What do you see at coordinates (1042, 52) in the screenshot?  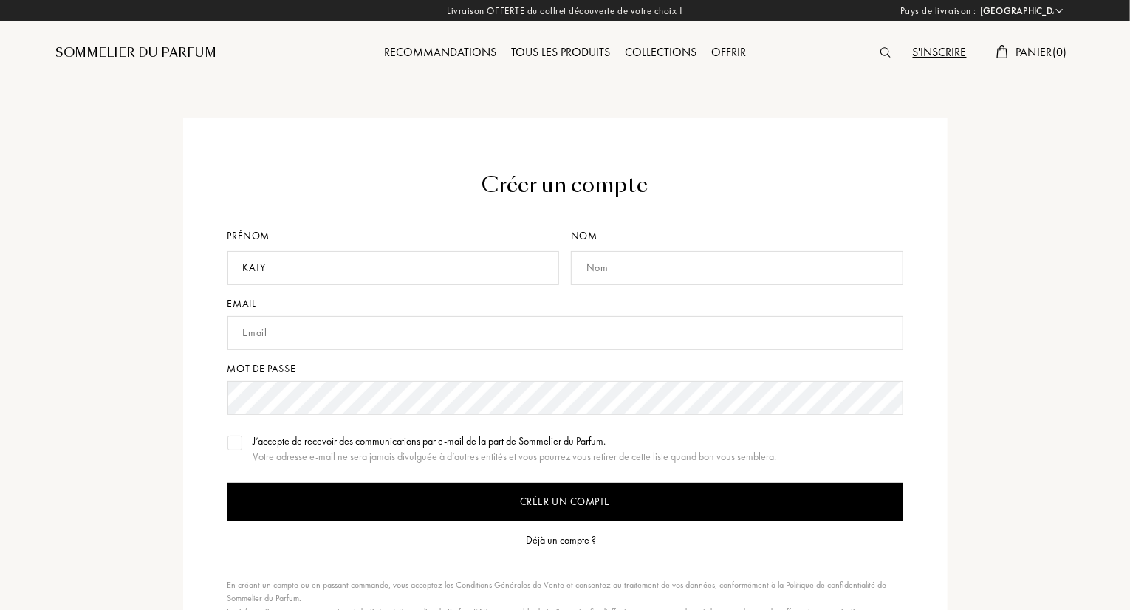 I see `span: Panier ( 0 )` at bounding box center [1042, 52].